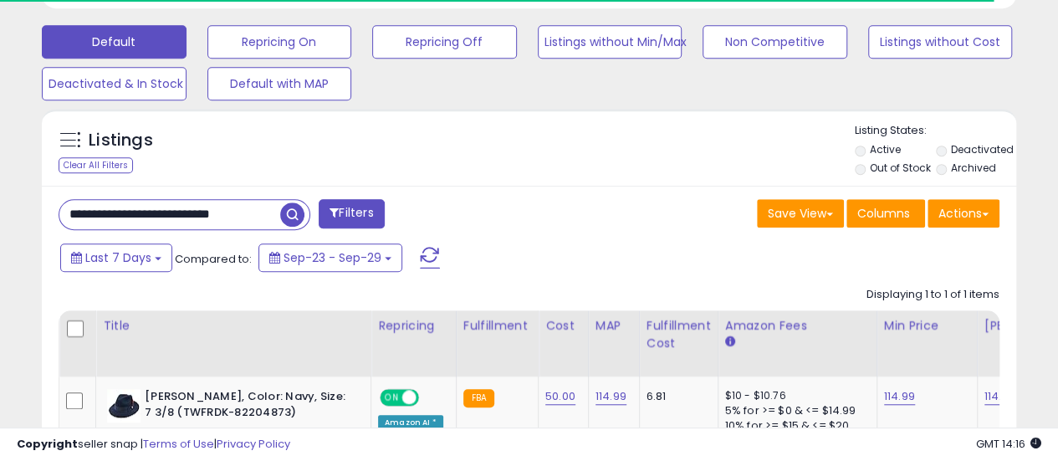 The image size is (1058, 461). What do you see at coordinates (120, 140) in the screenshot?
I see `h5: Listings` at bounding box center [120, 140].